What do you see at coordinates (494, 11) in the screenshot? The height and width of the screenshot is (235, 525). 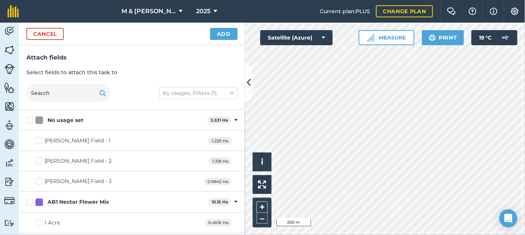 I see `img: svg+xml;base64,PHN2ZyB4bWxucz0iaHR0cDovL3d3dy53My5vcmcvMjAwMC9zdmciIHdpZHRoPSIxNyIgaGVpZ2h0PSIxNy...` at bounding box center [494, 11].